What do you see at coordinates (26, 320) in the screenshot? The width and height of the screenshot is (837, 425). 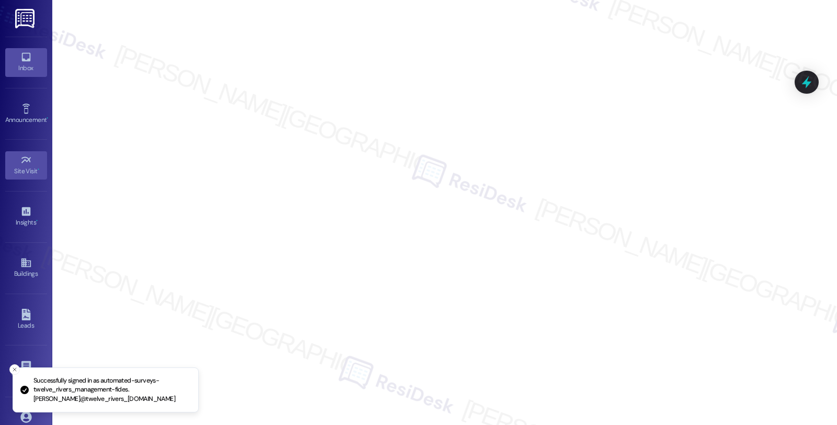 I see `a: Leads` at bounding box center [26, 320].